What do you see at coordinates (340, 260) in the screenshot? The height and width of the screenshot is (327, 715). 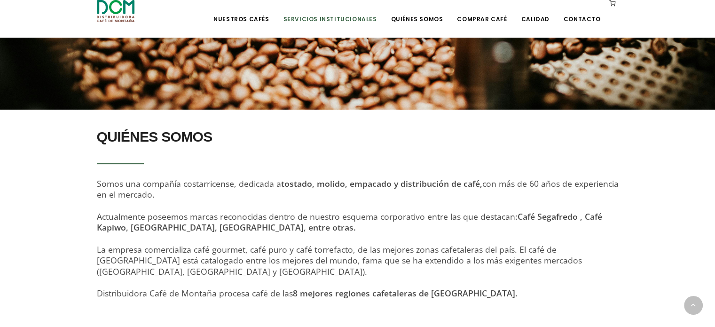 I see `span: La empresa comercializa café gourmet, café puro y café torrefacto, de las mejores zonas cafetaler...` at bounding box center [340, 260].